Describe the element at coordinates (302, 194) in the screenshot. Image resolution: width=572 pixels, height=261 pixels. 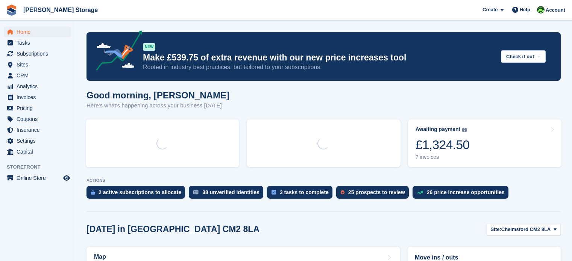
I see `a: 3 tasks to complete` at that location.